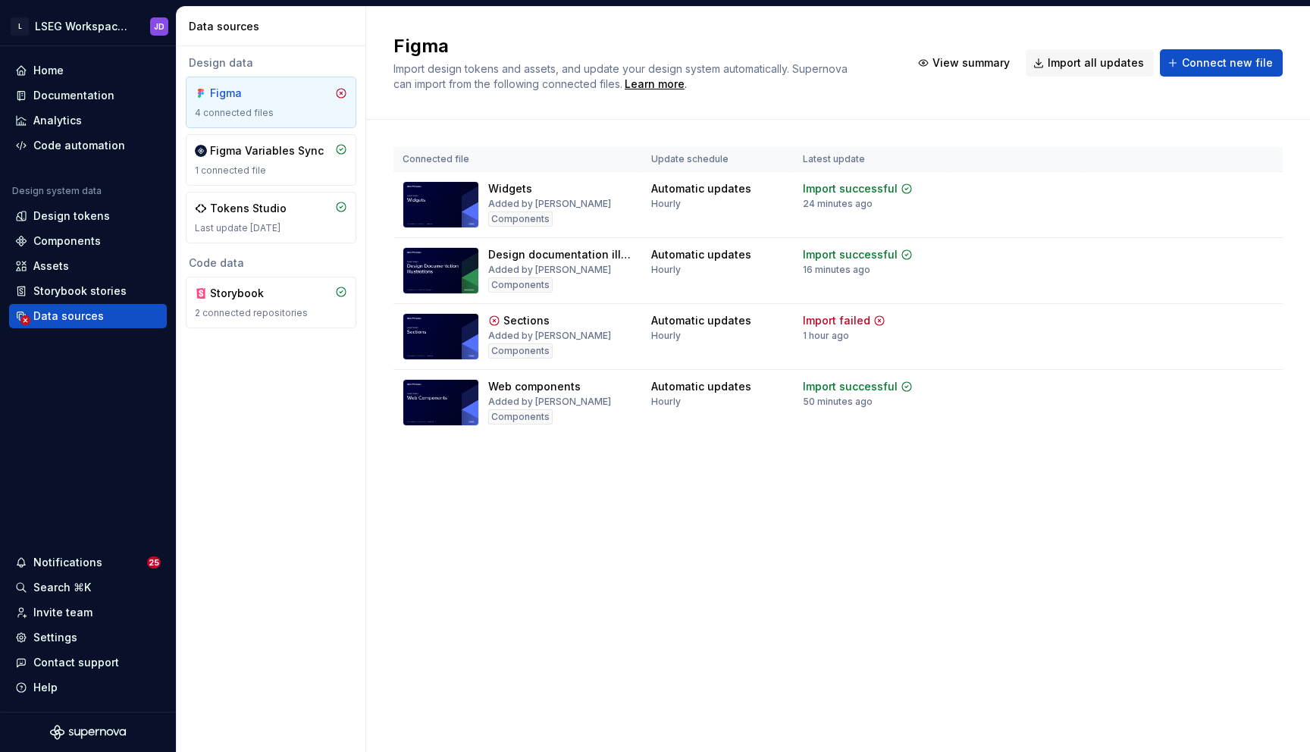  What do you see at coordinates (872, 159) in the screenshot?
I see `th: Latest update` at bounding box center [872, 159].